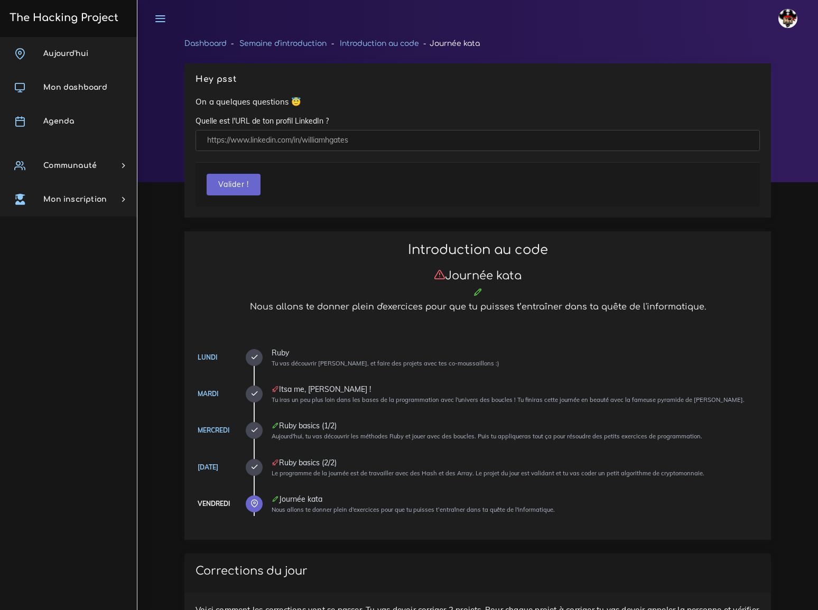  I want to click on div: Vendredi, so click(213, 504).